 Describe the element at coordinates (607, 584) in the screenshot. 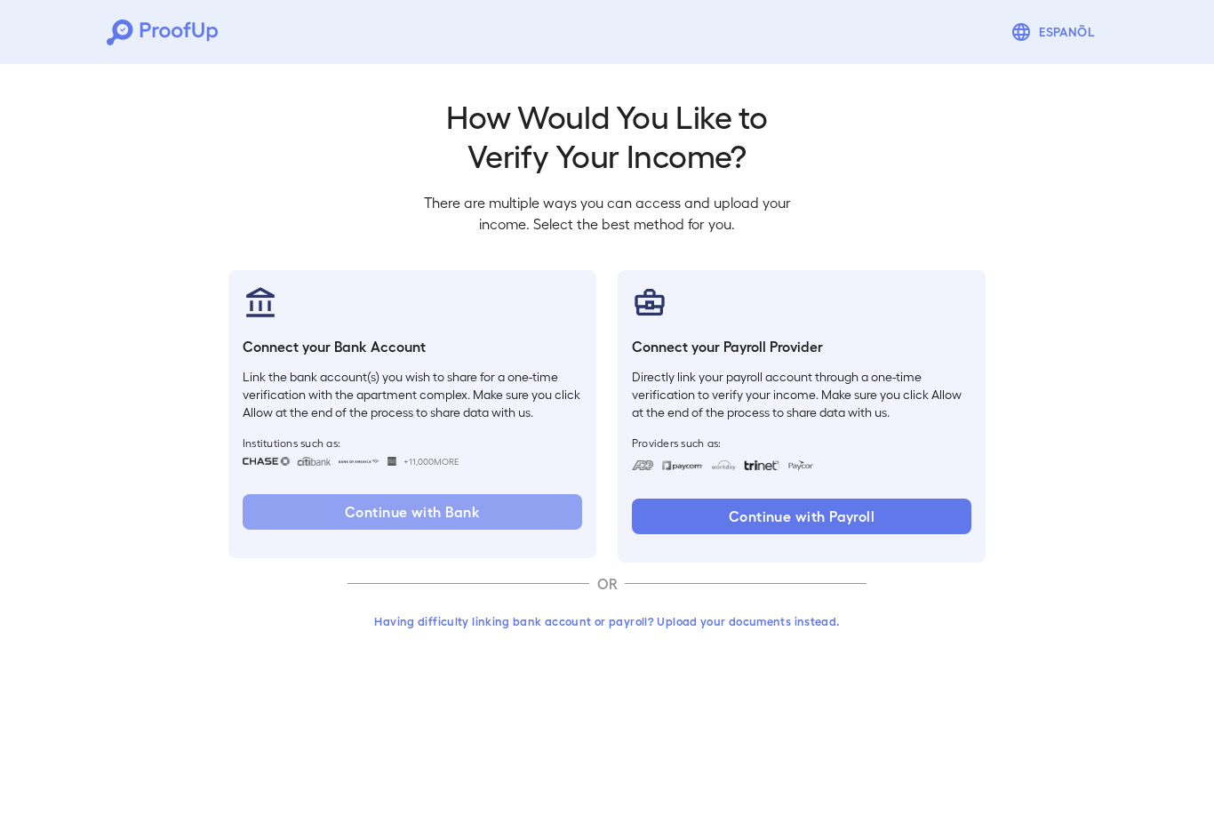

I see `p: OR` at that location.